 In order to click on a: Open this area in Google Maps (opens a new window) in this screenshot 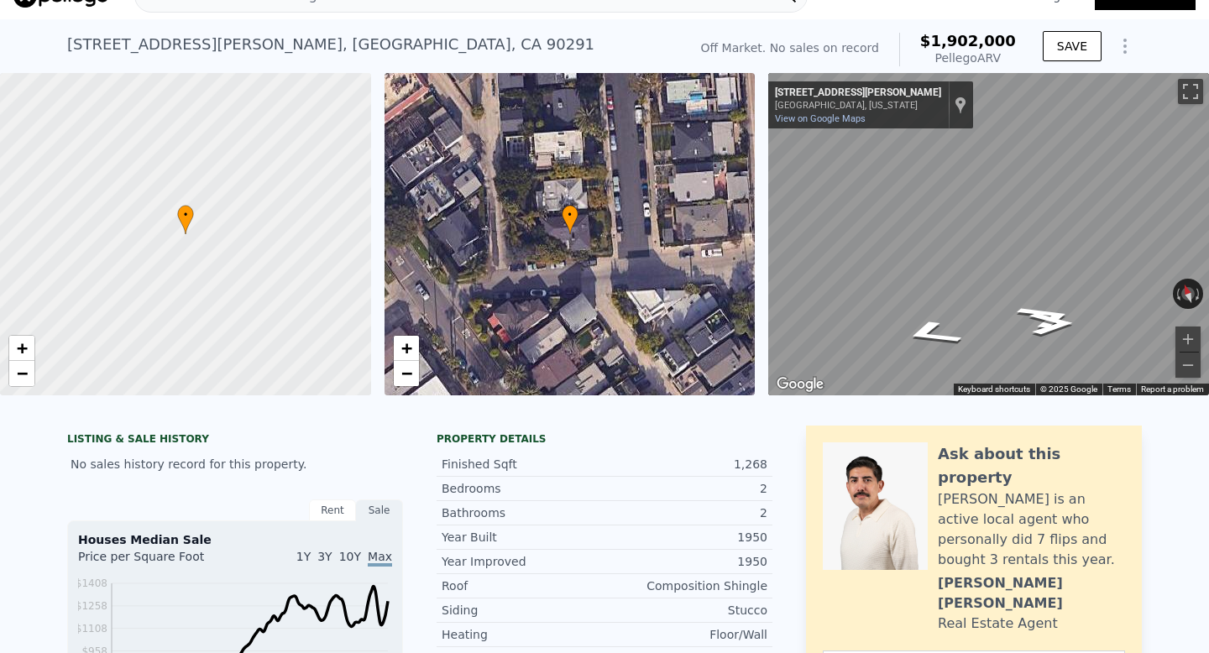, I will do `click(800, 384)`.